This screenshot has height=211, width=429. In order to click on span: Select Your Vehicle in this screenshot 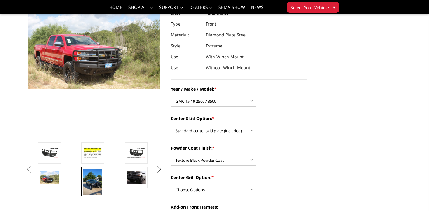, I will do `click(310, 7)`.